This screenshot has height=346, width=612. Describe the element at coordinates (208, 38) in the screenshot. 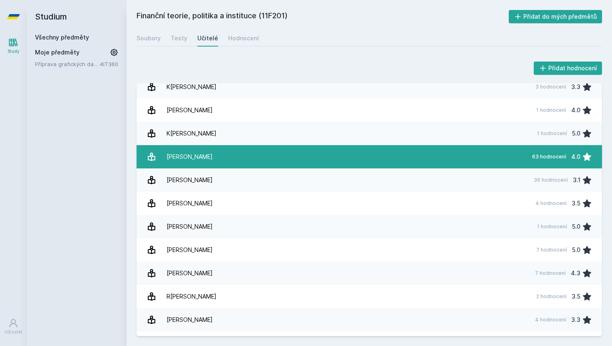

I see `div: Učitelé` at that location.